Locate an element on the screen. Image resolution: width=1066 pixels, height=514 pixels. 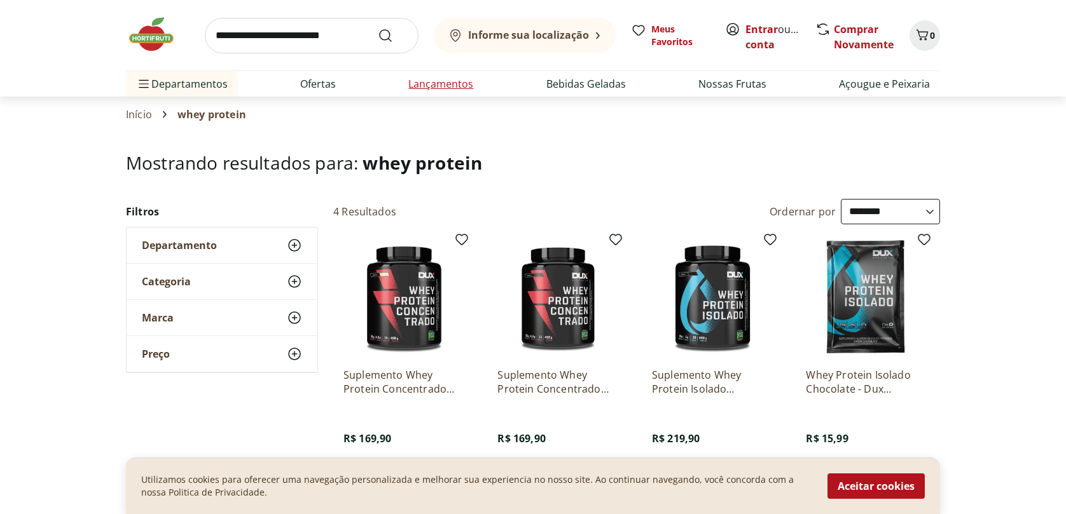
input: search is located at coordinates (312, 36).